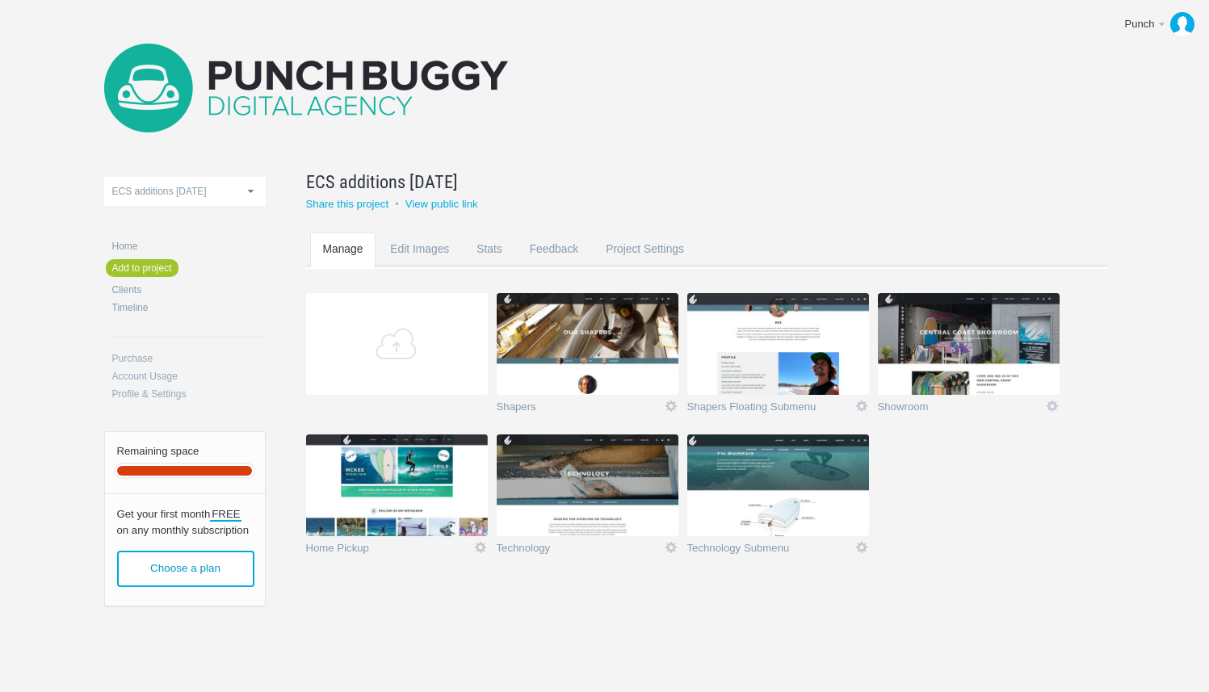 The width and height of the screenshot is (1209, 692). I want to click on a: Add to project, so click(142, 268).